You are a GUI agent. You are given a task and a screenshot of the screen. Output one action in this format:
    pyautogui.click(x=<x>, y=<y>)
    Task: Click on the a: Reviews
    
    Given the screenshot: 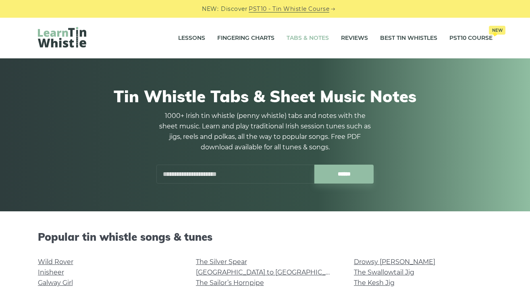 What is the action you would take?
    pyautogui.click(x=354, y=38)
    